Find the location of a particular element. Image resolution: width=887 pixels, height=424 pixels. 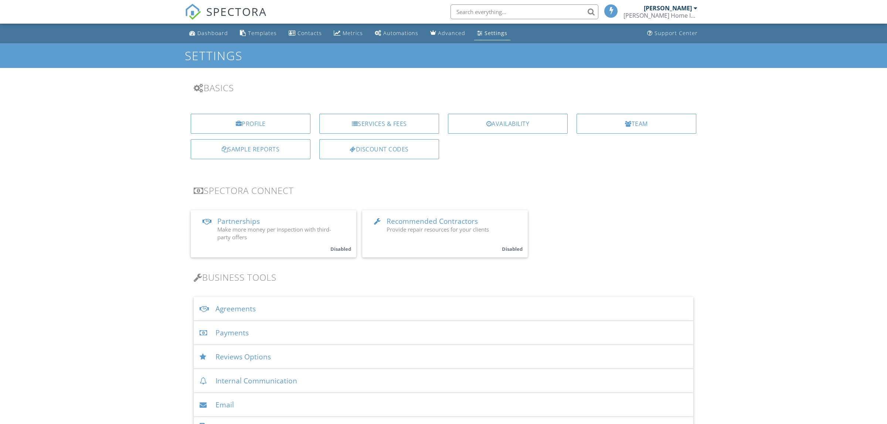

div: Support Center is located at coordinates (676, 33).